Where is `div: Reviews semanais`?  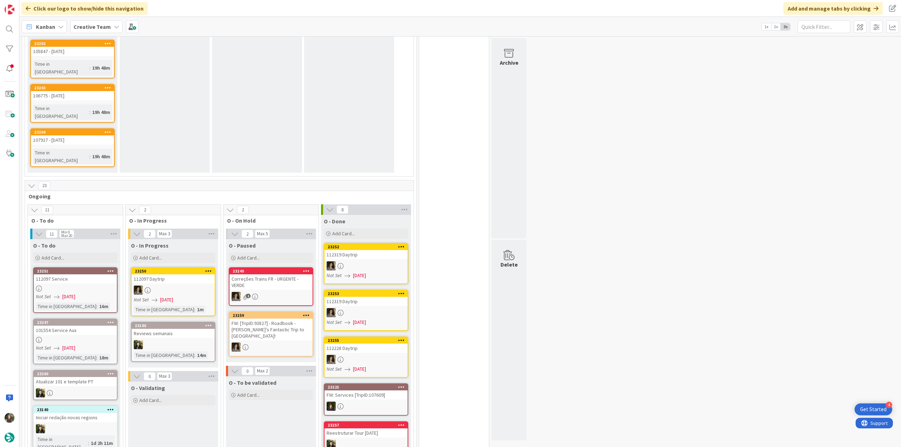 div: Reviews semanais is located at coordinates (173, 334).